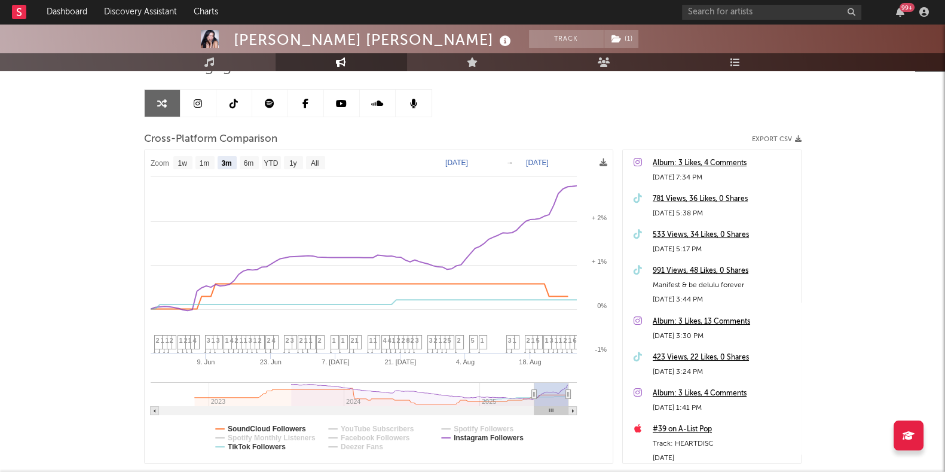  I want to click on div: 423 Views, 22 Likes, 0 Shares, so click(724, 357).